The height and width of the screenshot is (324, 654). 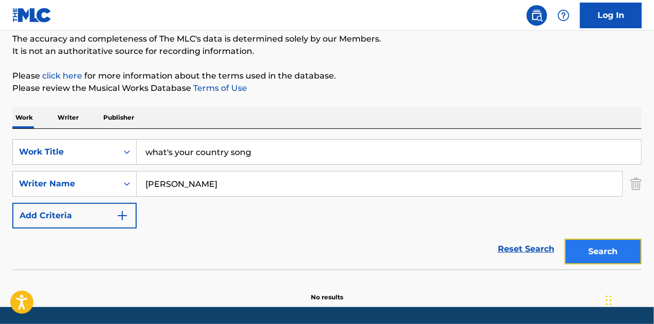 I want to click on a: Public Search, so click(x=536, y=15).